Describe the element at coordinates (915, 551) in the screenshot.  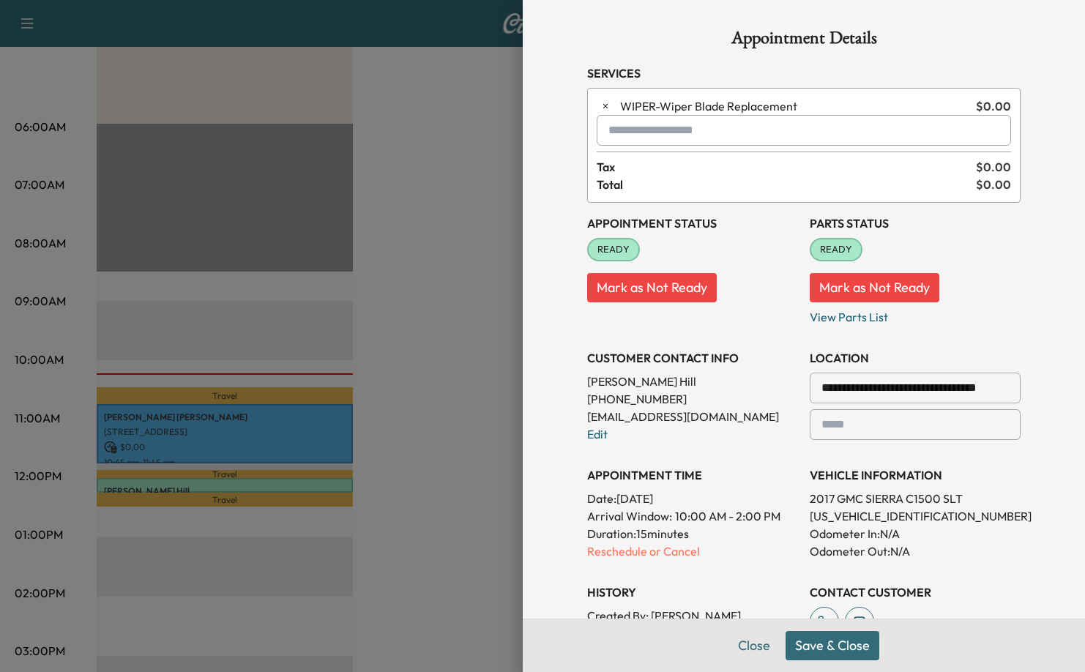
I see `p: Odometer Out: N/A` at that location.